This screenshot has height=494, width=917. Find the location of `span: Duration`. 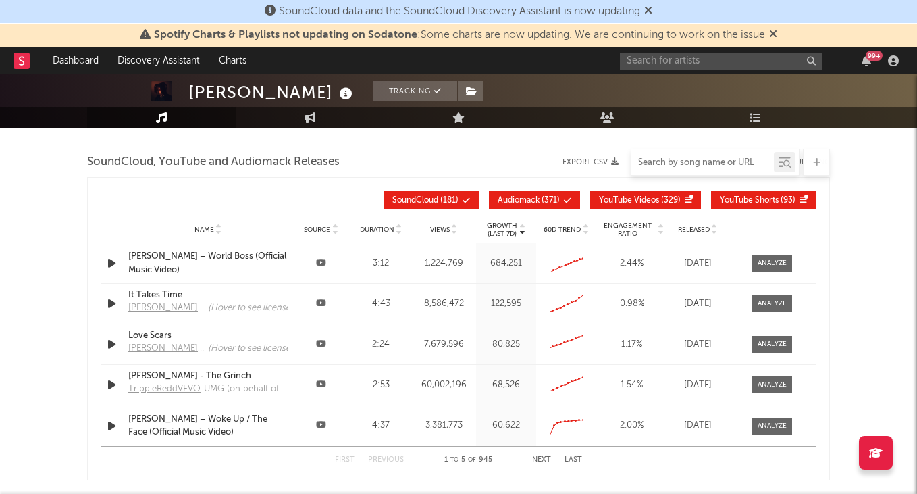

span: Duration is located at coordinates (377, 230).